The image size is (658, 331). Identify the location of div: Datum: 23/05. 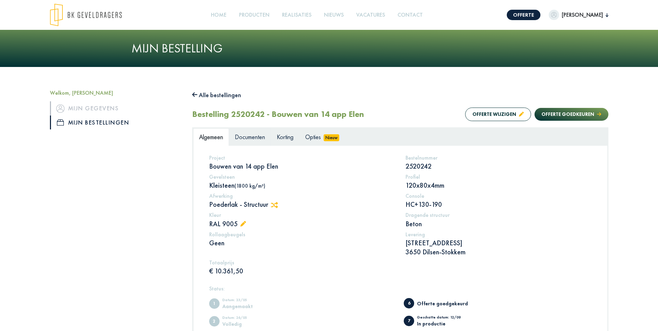
(251, 301).